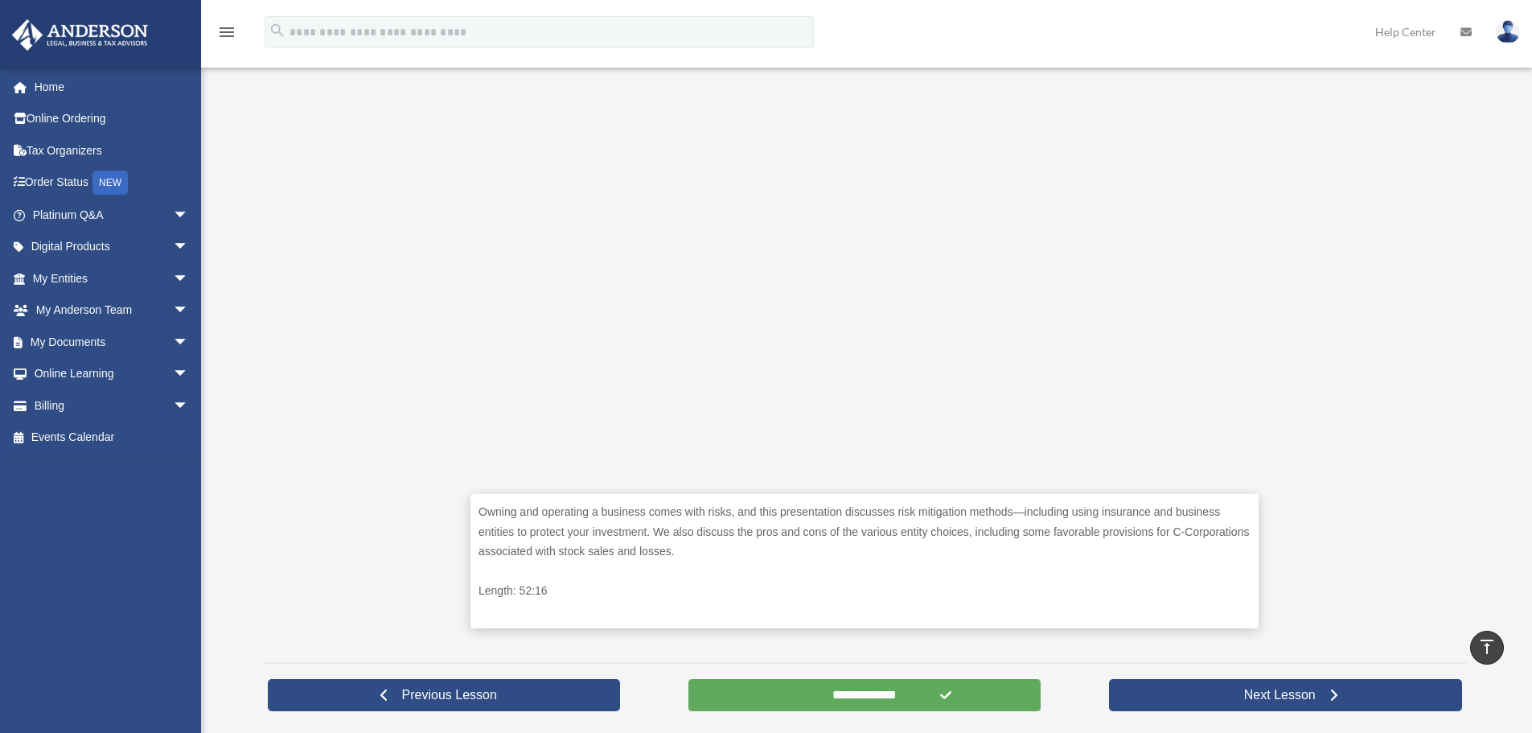 The height and width of the screenshot is (733, 1532). I want to click on a: Online Learningarrow_drop_down, so click(112, 374).